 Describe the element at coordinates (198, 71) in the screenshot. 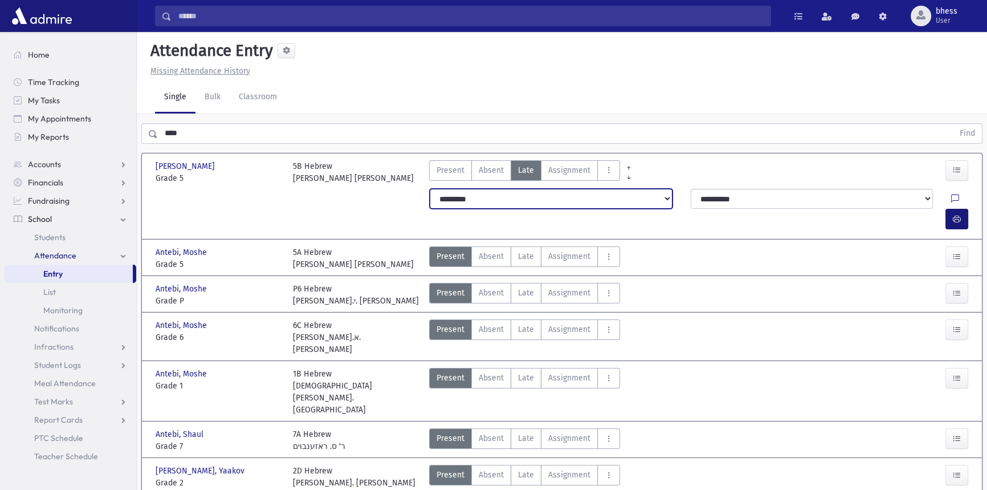

I see `a: Missing Attendance History` at that location.